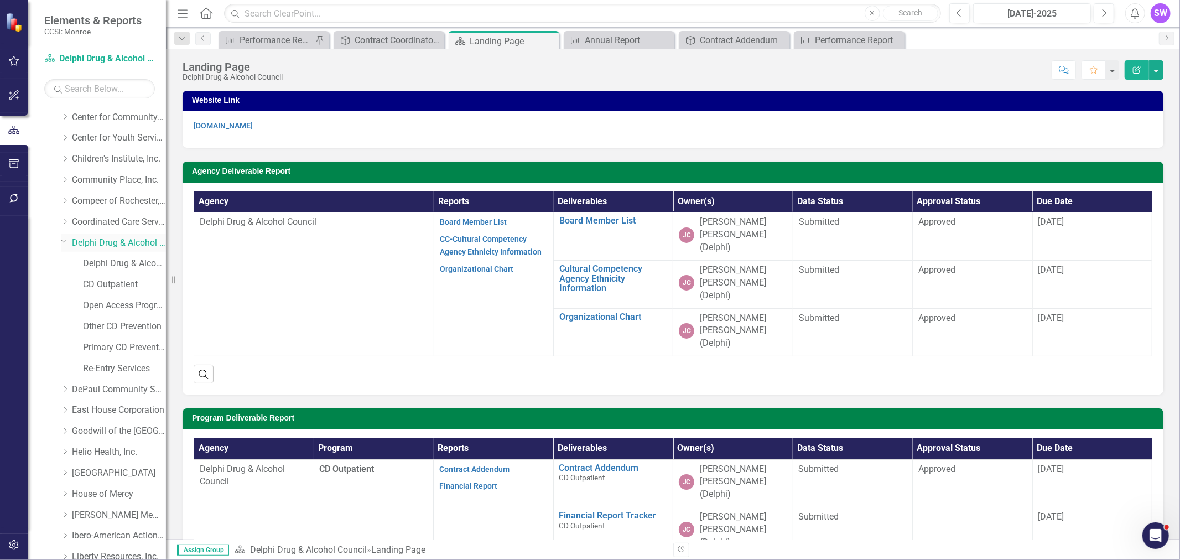 The height and width of the screenshot is (560, 1180). Describe the element at coordinates (619, 40) in the screenshot. I see `a: Annual Report` at that location.